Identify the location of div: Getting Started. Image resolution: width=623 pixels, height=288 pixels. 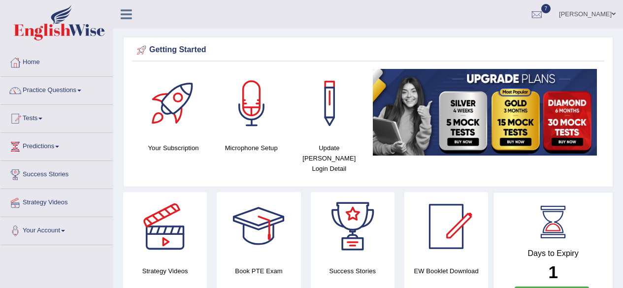
(368, 50).